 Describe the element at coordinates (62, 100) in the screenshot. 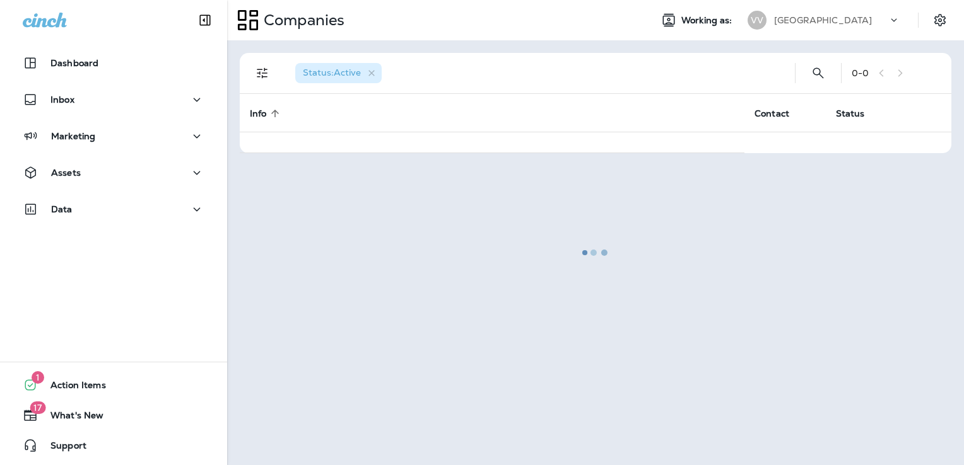

I see `p: Inbox` at that location.